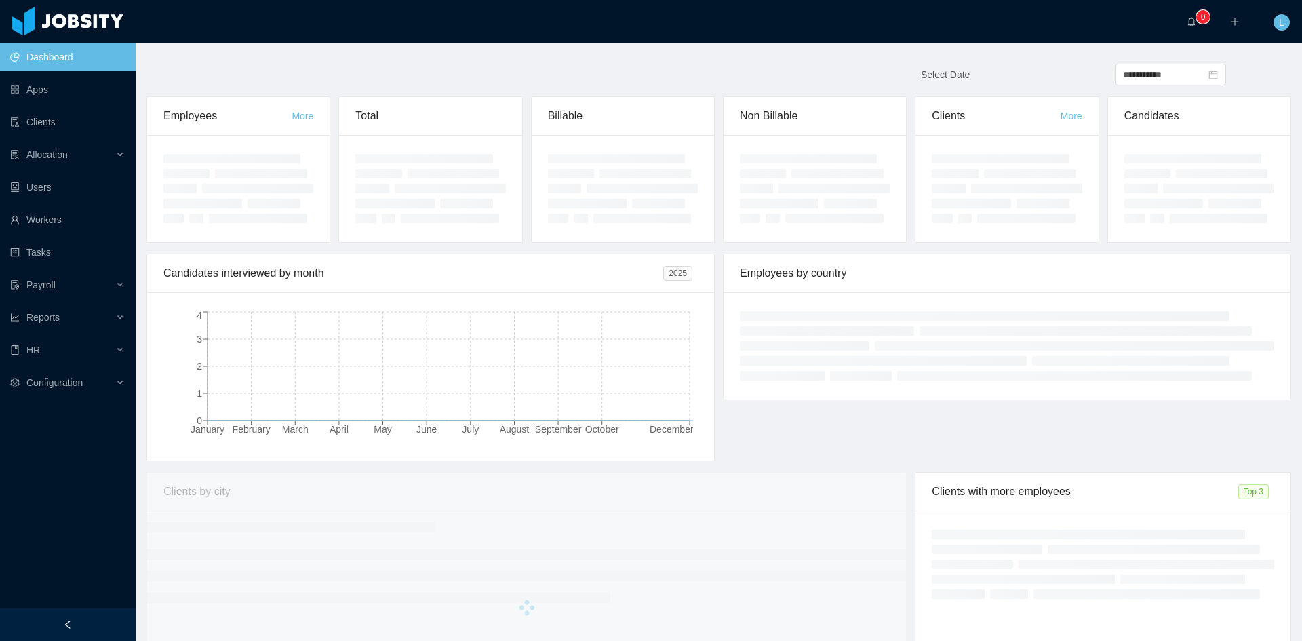  What do you see at coordinates (15, 350) in the screenshot?
I see `i: icon: book` at bounding box center [15, 350].